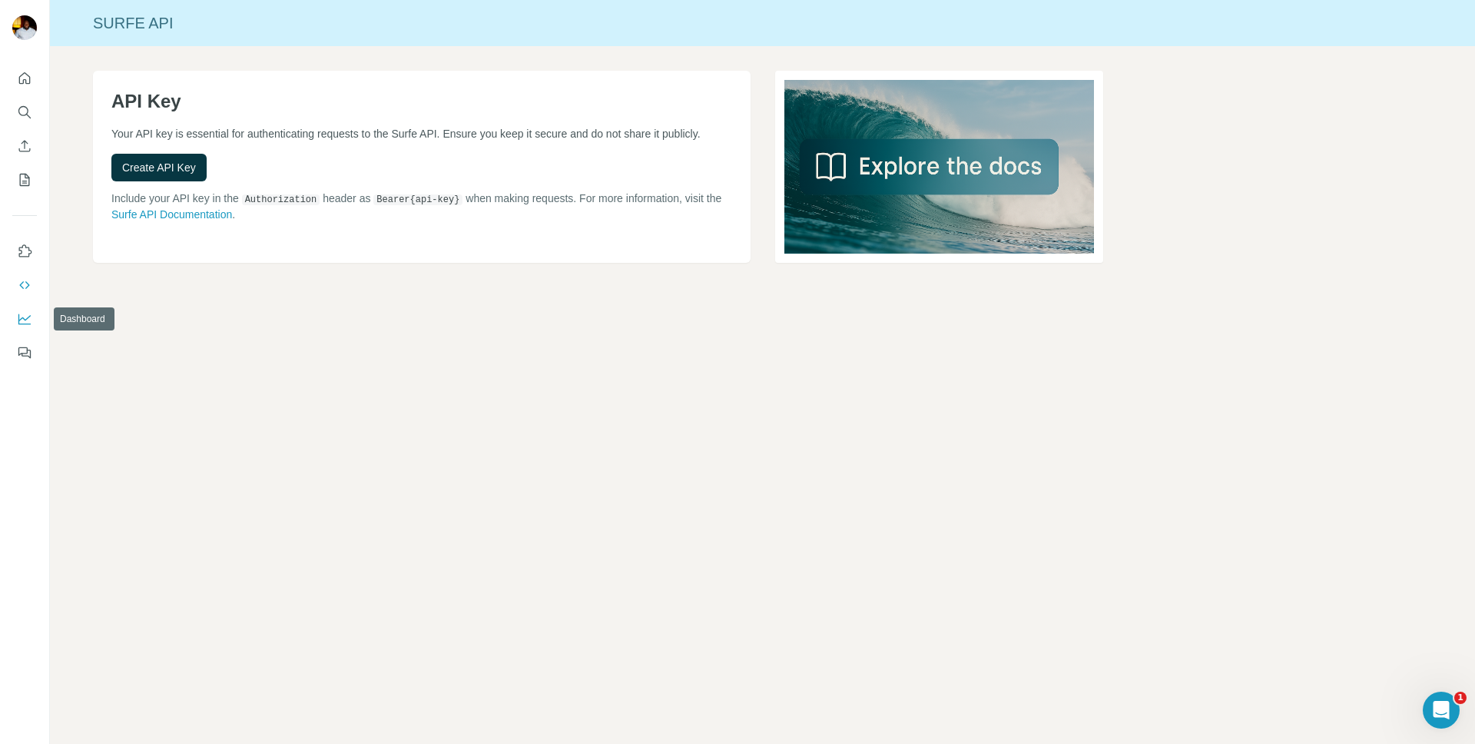 The image size is (1475, 744). What do you see at coordinates (171, 214) in the screenshot?
I see `a: Surfe API Documentation` at bounding box center [171, 214].